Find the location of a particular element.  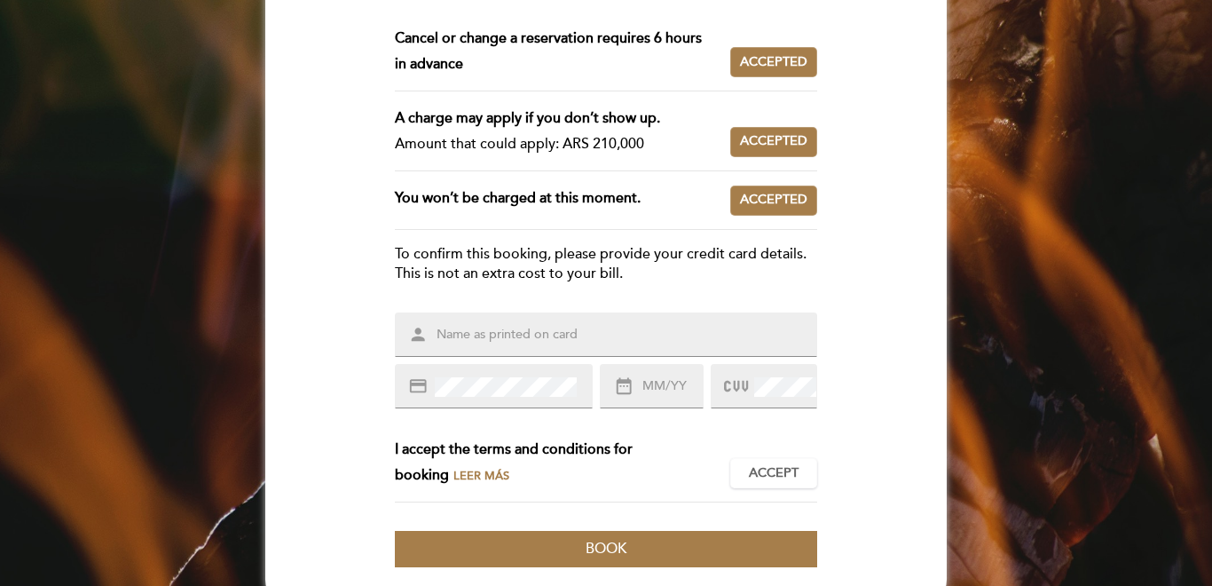

i: person is located at coordinates (418, 335).